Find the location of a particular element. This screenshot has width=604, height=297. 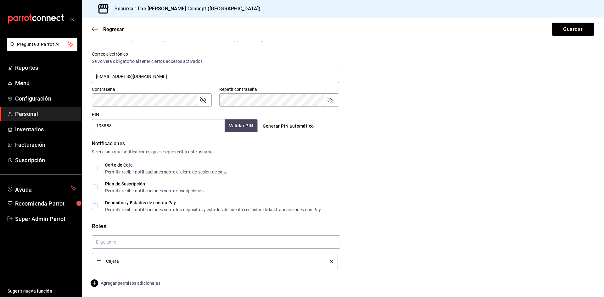

span: Super Admin Parrot is located at coordinates (46, 219).